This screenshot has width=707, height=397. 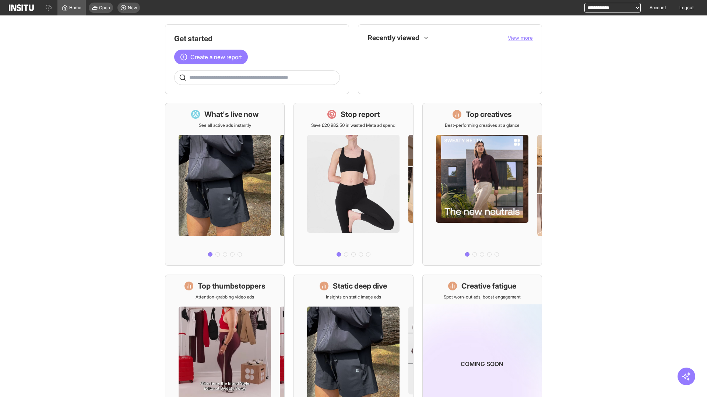 I want to click on h1: Top thumbstoppers, so click(x=232, y=286).